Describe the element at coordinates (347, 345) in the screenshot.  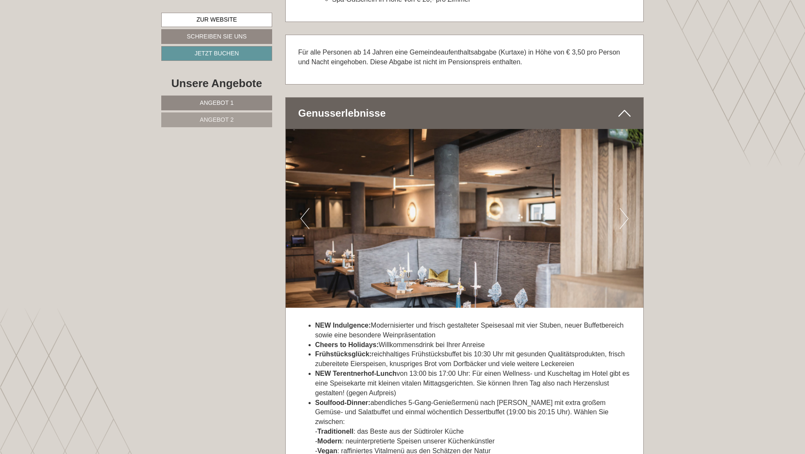
I see `strong: Cheers to Holidays:` at that location.